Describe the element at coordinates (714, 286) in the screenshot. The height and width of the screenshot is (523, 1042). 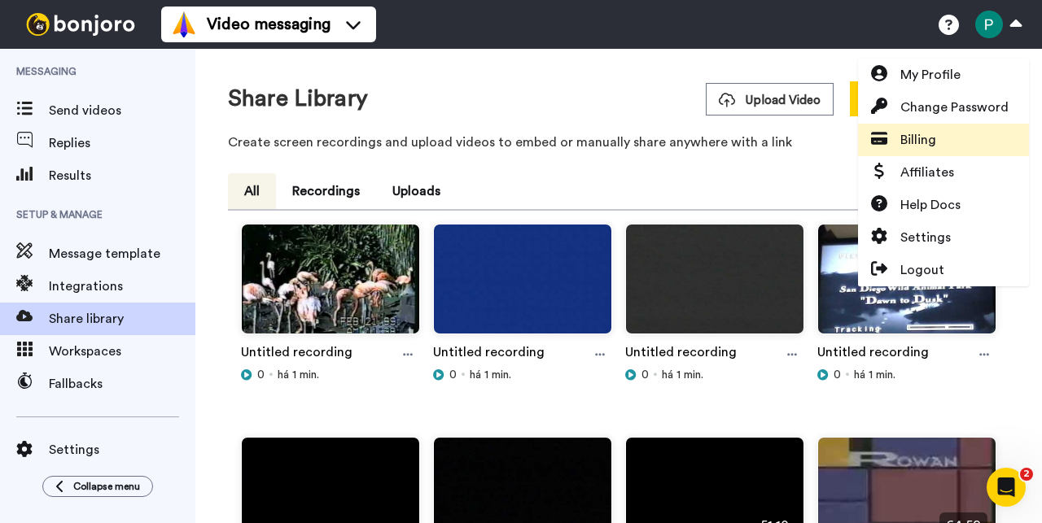
I see `img: 8546fb97-1d24-425b-a8ad-7bc122b9c229_thumbnail_source_1757350107.jpg` at that location.